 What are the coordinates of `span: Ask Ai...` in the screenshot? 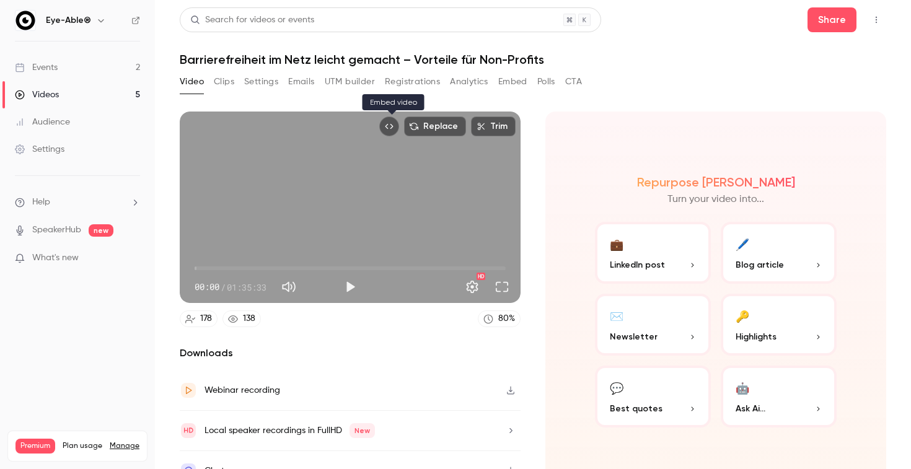 It's located at (751, 408).